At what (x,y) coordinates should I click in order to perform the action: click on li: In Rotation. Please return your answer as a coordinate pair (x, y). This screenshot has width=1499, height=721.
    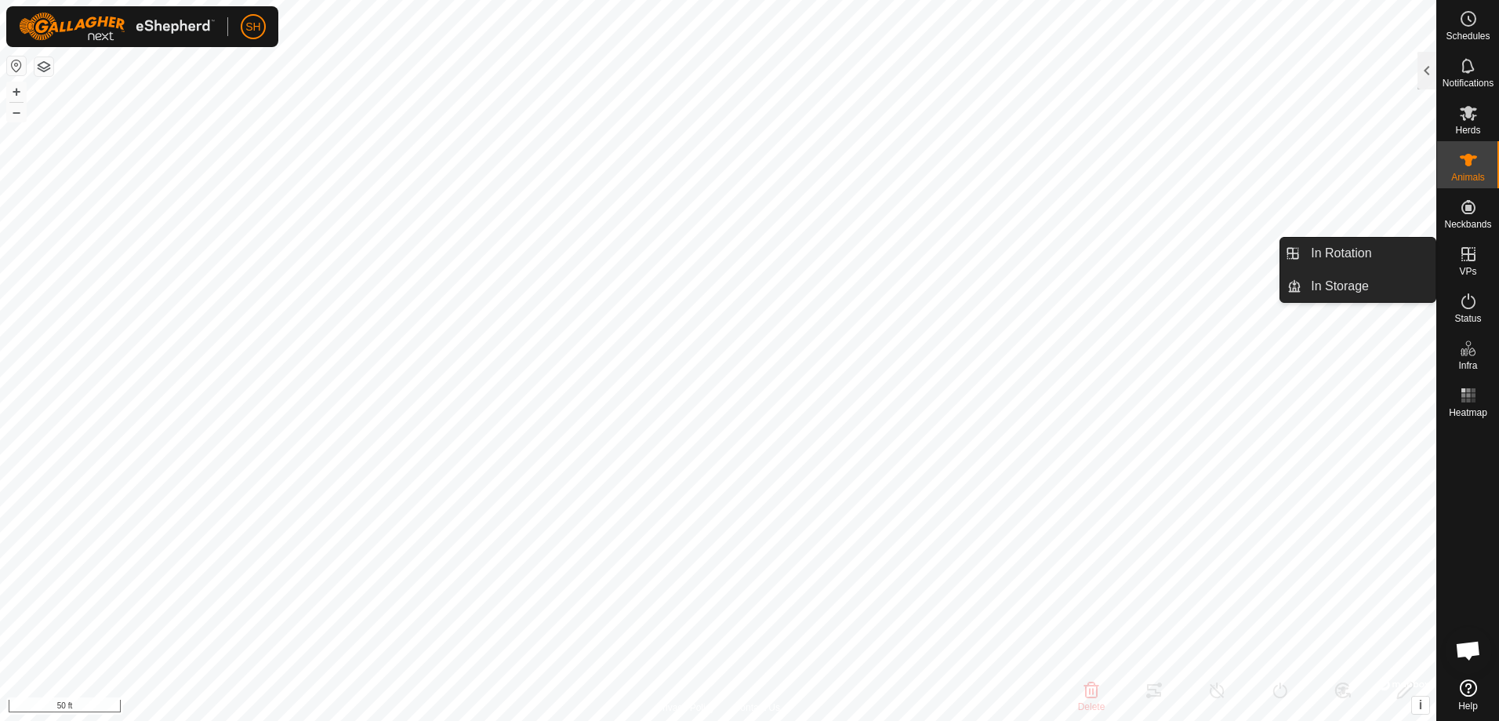
    Looking at the image, I should click on (1358, 253).